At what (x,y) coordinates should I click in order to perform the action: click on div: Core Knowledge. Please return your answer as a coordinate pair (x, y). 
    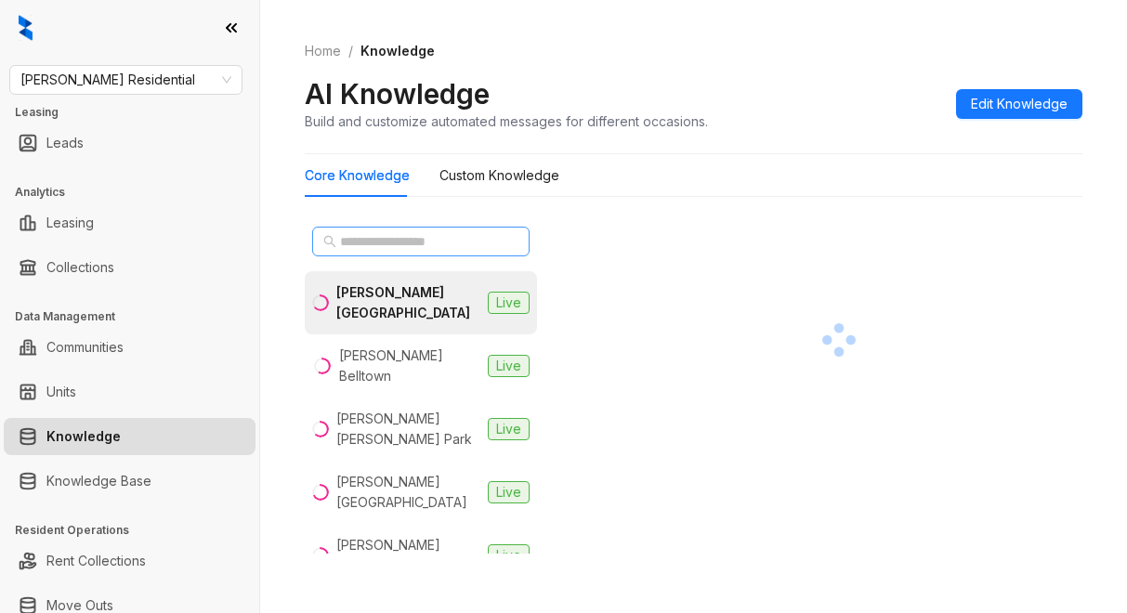
    Looking at the image, I should click on (357, 176).